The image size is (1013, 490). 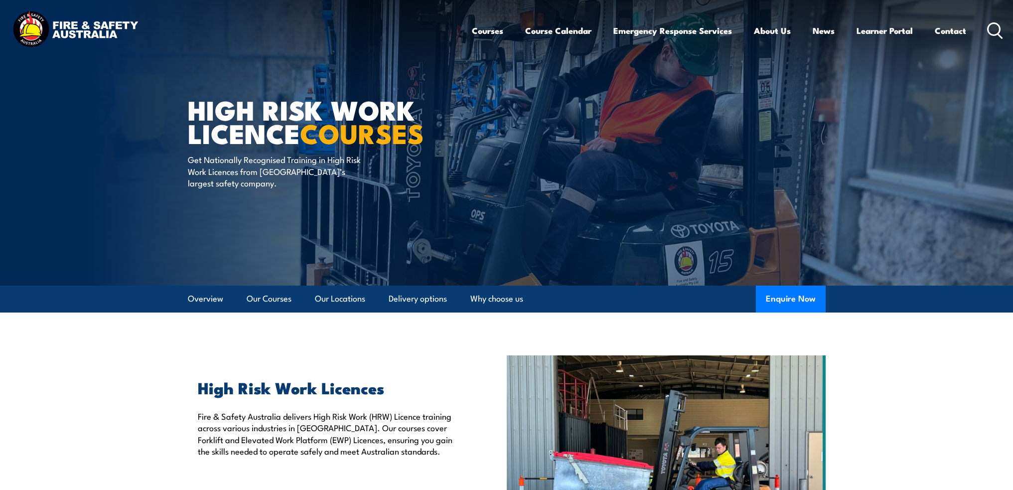 What do you see at coordinates (773, 30) in the screenshot?
I see `a: About Us` at bounding box center [773, 30].